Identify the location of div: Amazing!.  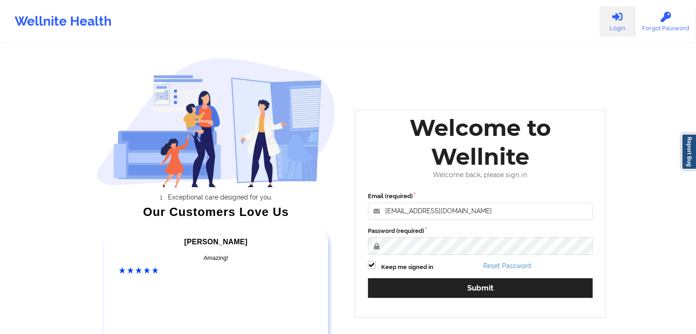
(216, 258).